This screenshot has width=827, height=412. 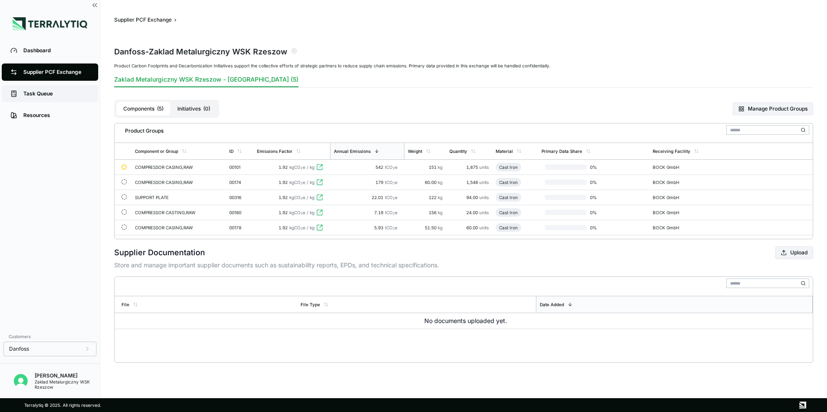 What do you see at coordinates (160, 109) in the screenshot?
I see `span: ( 5 )` at bounding box center [160, 109].